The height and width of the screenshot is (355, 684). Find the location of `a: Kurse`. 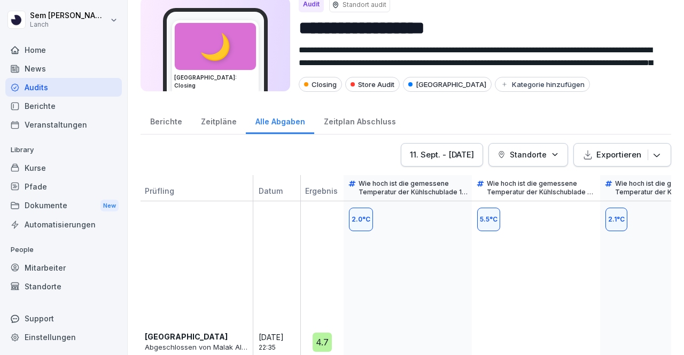

a: Kurse is located at coordinates (64, 168).